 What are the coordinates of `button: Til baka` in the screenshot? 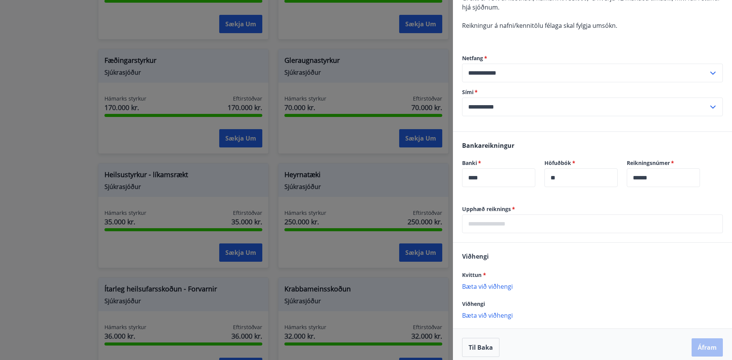 It's located at (480, 347).